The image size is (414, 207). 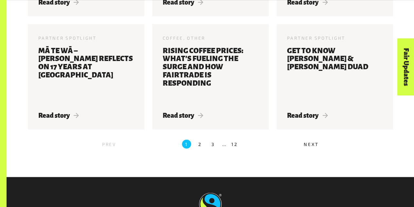 I want to click on h3: Rising Coffee Prices: What’s fueling the surge and how Fairtrade is responding, so click(x=211, y=75).